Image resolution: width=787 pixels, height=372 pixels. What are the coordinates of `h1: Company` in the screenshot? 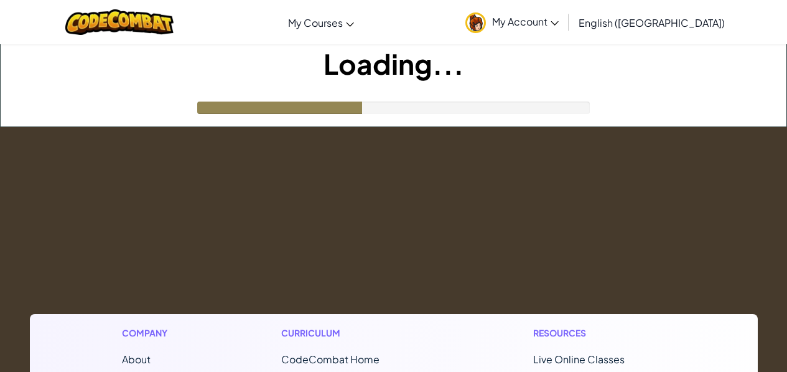 It's located at (151, 332).